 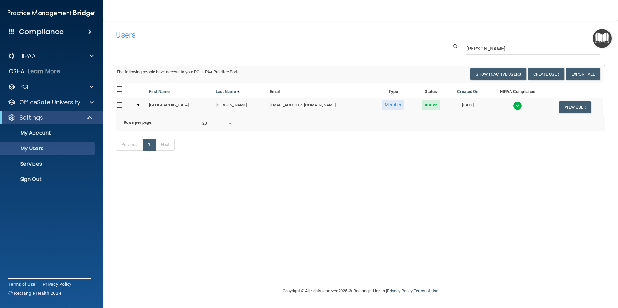 What do you see at coordinates (159, 92) in the screenshot?
I see `a: First Name` at bounding box center [159, 92].